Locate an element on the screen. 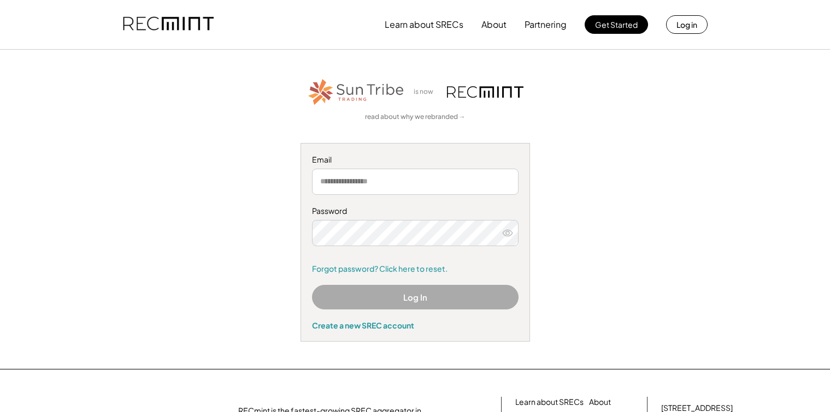 Image resolution: width=830 pixels, height=412 pixels. button: Learn about SRECs is located at coordinates (424, 25).